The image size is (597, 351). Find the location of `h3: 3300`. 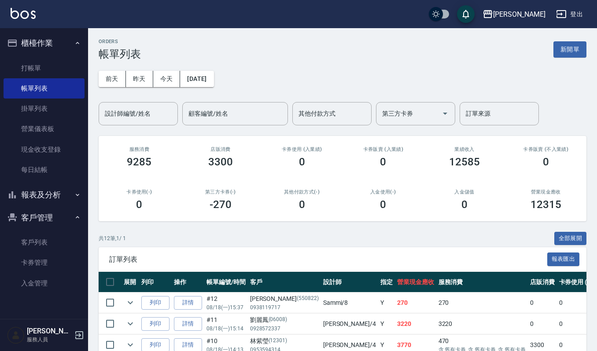

h3: 3300 is located at coordinates (220, 162).